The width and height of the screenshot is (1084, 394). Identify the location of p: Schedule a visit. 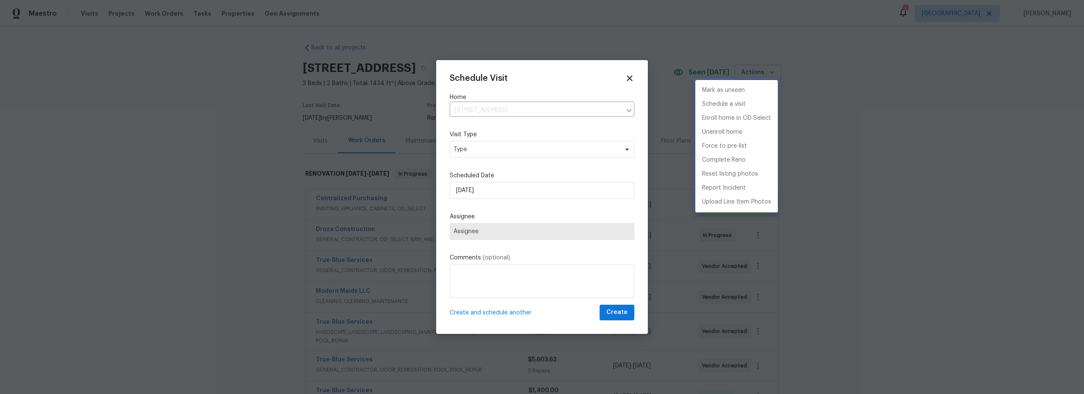
(724, 104).